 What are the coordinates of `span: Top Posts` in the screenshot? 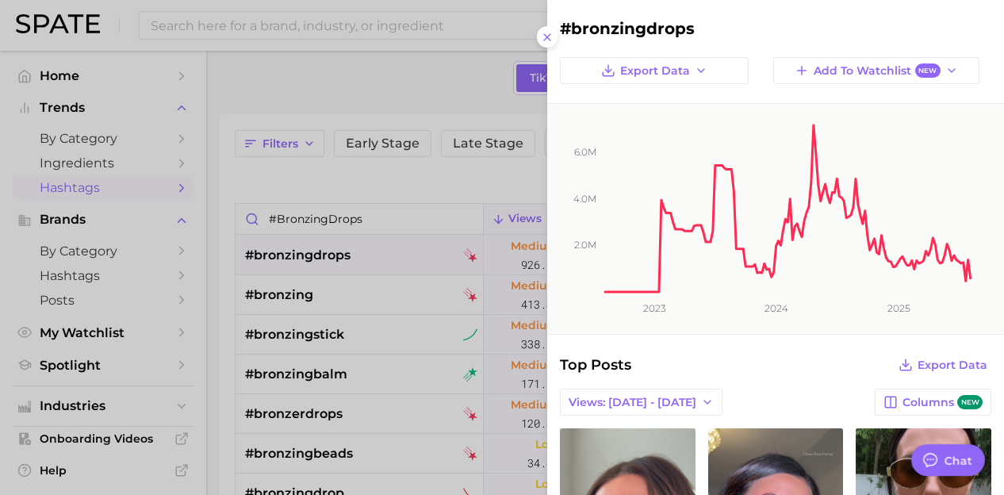 It's located at (595, 365).